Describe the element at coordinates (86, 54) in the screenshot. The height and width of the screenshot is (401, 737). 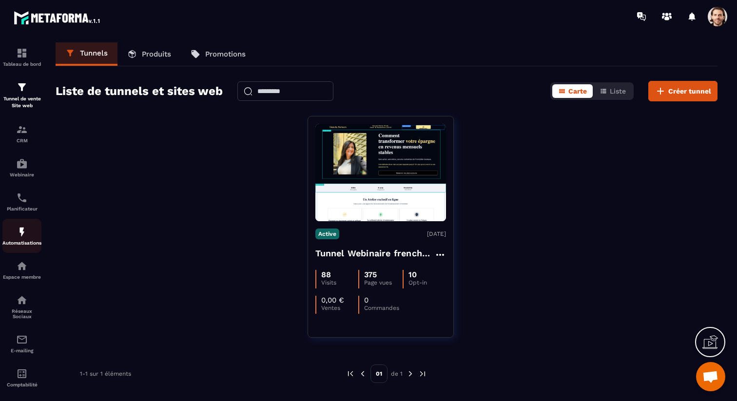
I see `a: Tunnels` at that location.